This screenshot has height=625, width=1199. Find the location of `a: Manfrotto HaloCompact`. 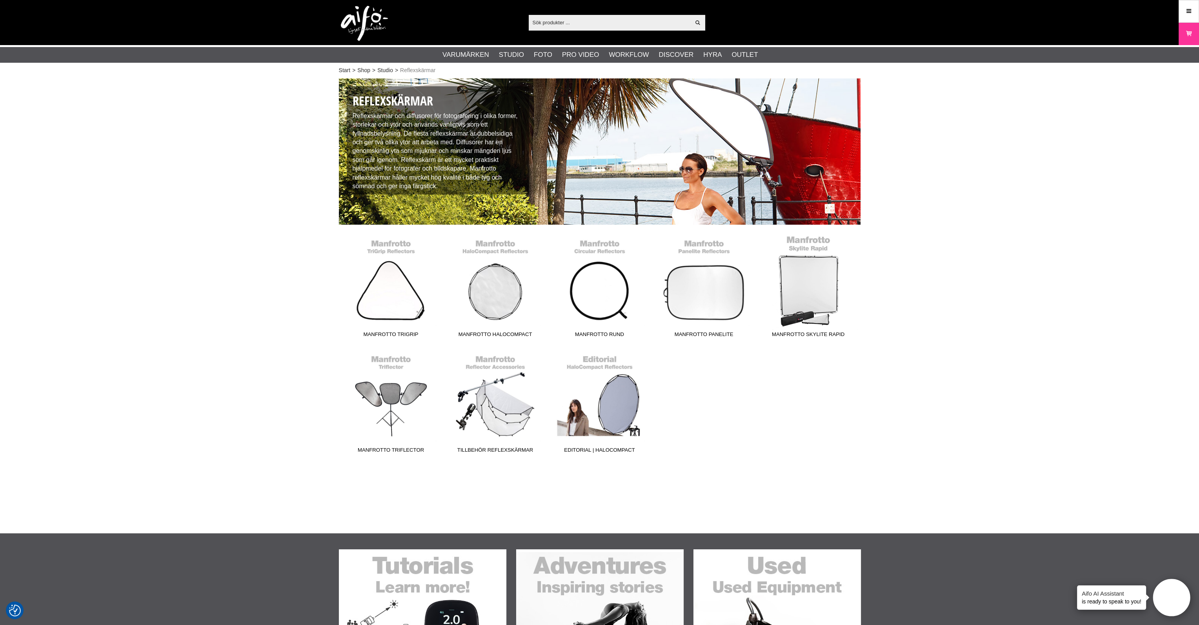

a: Manfrotto HaloCompact is located at coordinates (496, 288).